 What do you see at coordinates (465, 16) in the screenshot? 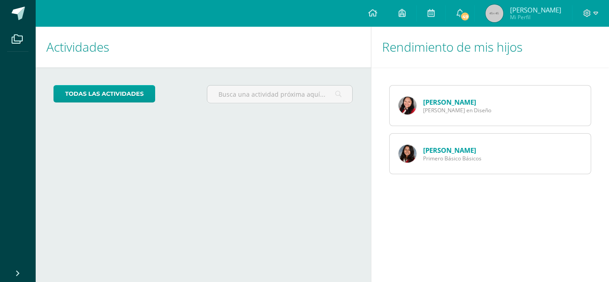
I see `span: 49` at bounding box center [465, 16].